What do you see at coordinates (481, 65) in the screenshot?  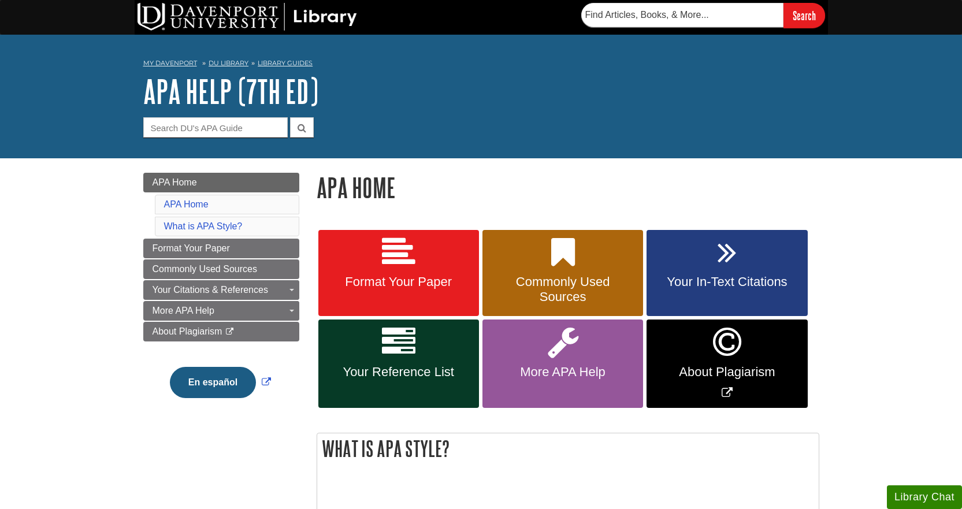 I see `nav: breadcrumb` at bounding box center [481, 65].